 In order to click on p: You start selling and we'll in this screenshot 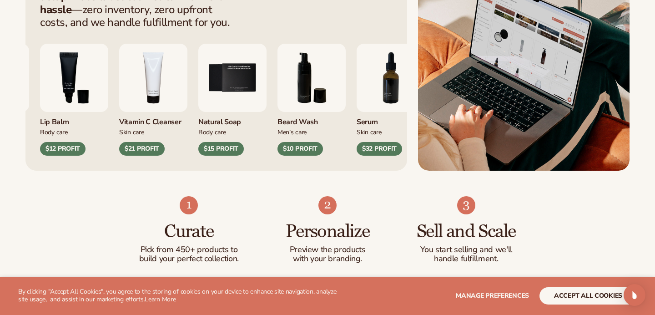, I will do `click(466, 250)`.